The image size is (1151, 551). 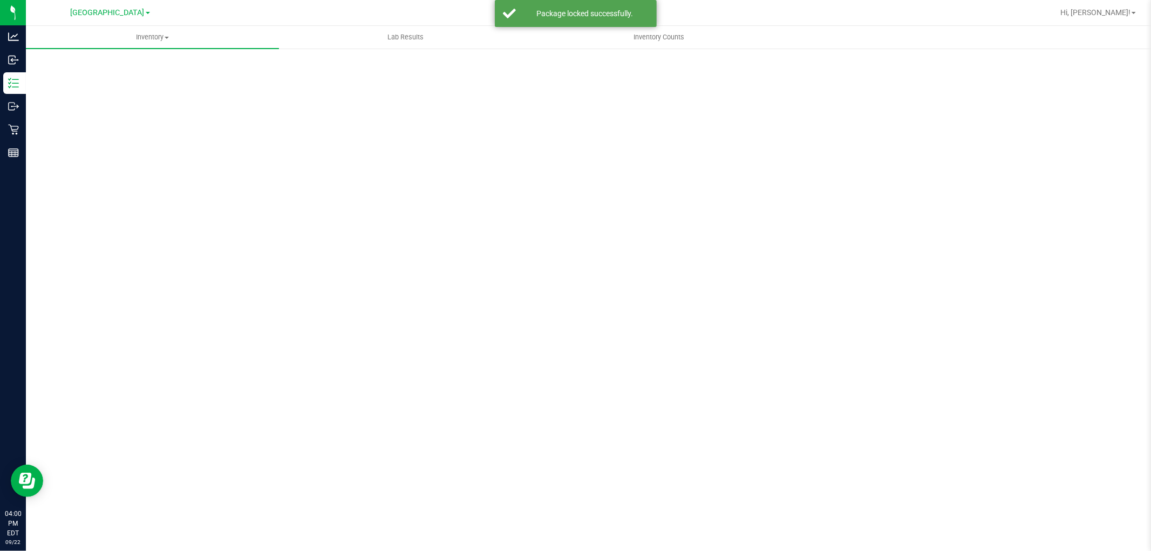 What do you see at coordinates (152, 37) in the screenshot?
I see `a: Inventory` at bounding box center [152, 37].